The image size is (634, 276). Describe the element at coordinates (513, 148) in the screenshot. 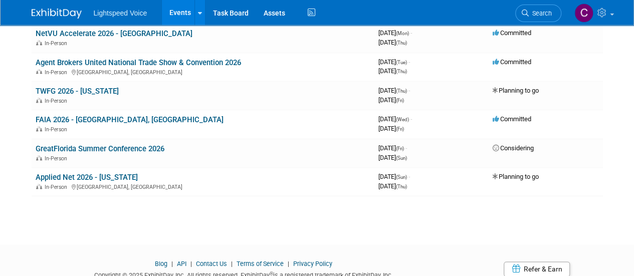

I see `span: Considering` at that location.